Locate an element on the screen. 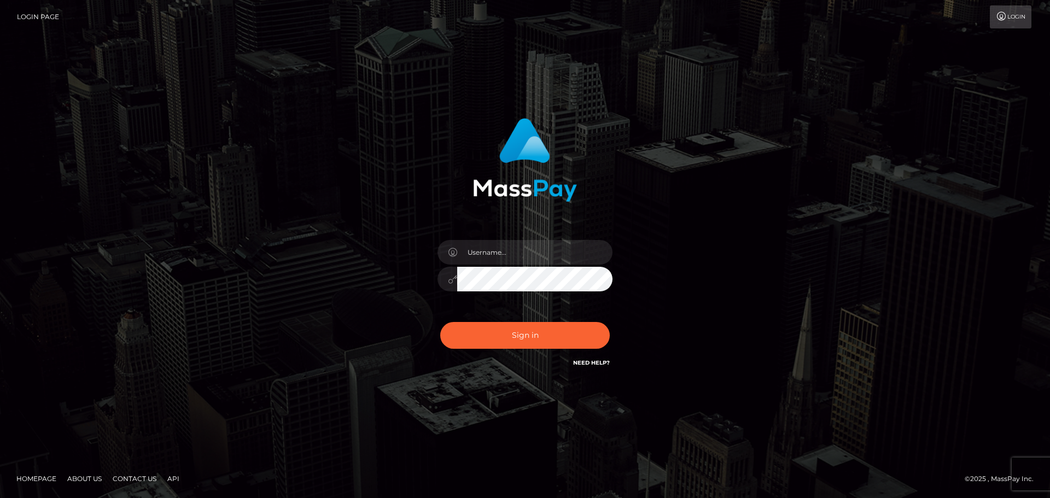 This screenshot has width=1050, height=498. a: Login Page is located at coordinates (38, 17).